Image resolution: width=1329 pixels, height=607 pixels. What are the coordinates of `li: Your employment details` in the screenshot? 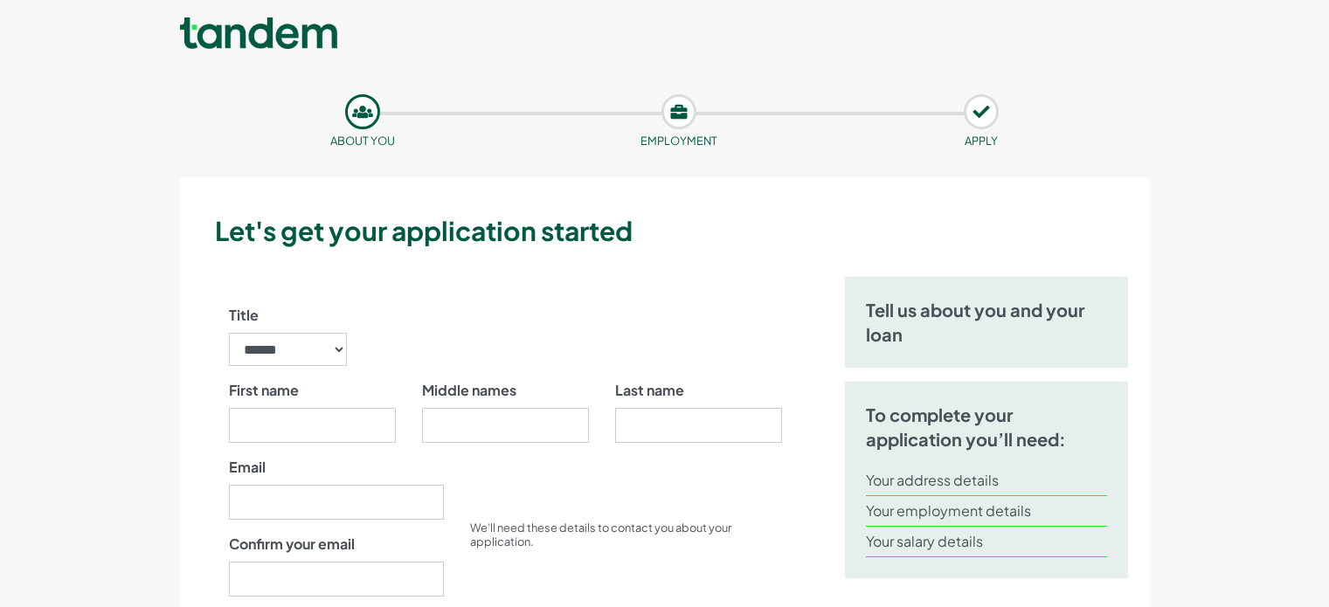 It's located at (986, 511).